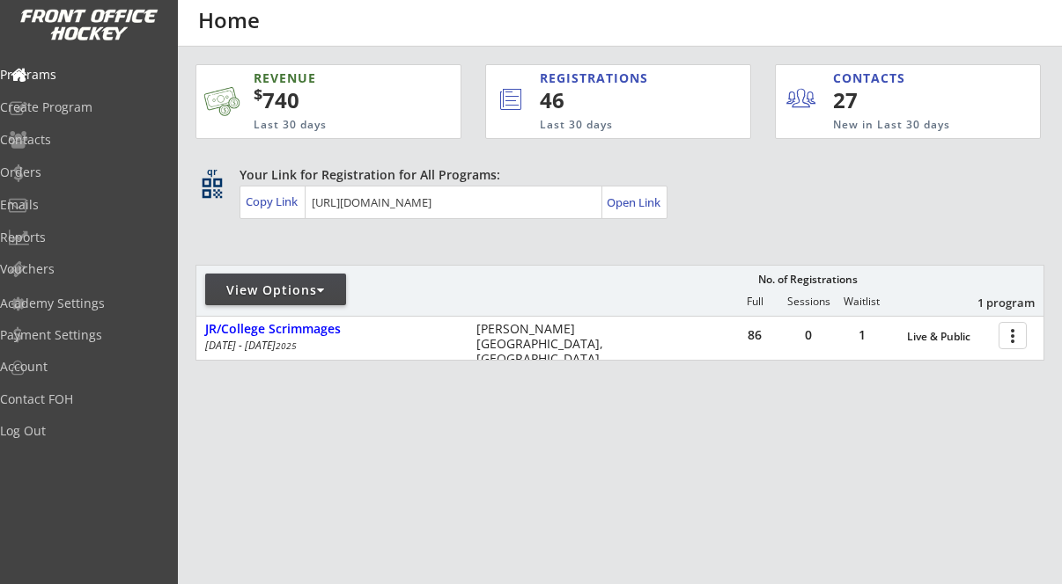 Image resolution: width=1062 pixels, height=584 pixels. What do you see at coordinates (634, 202) in the screenshot?
I see `div: Open Link` at bounding box center [634, 202].